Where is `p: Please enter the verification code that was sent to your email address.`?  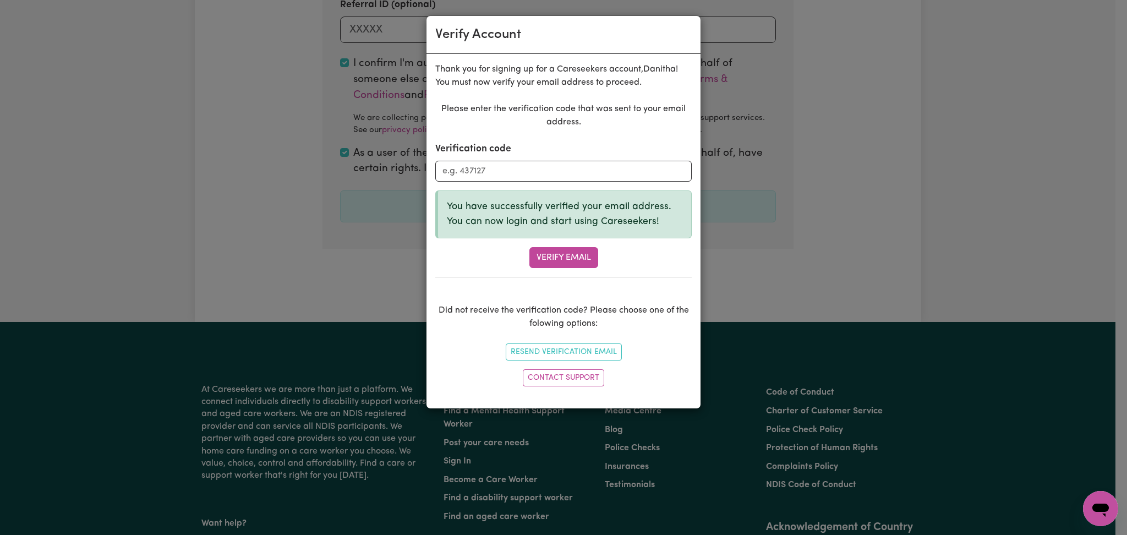
p: Please enter the verification code that was sent to your email address. is located at coordinates (564, 116).